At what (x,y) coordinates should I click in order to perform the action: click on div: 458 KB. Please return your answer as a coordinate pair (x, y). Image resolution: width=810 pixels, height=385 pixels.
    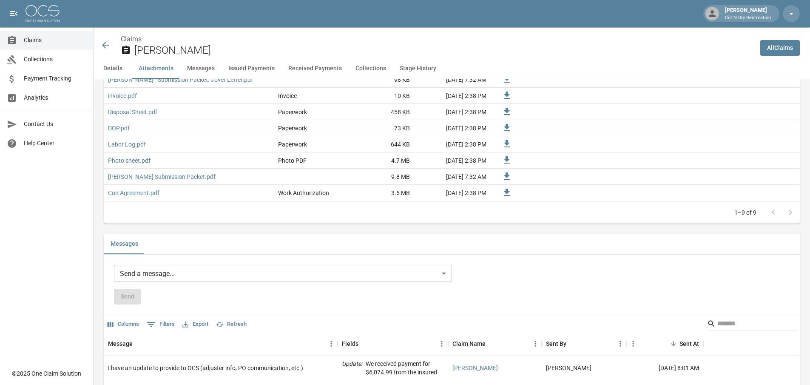
    Looking at the image, I should click on (382, 112).